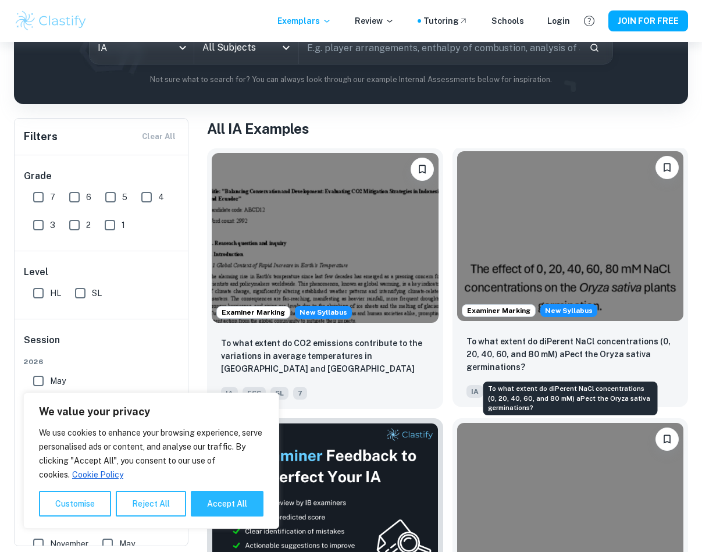 This screenshot has width=702, height=552. What do you see at coordinates (141, 48) in the screenshot?
I see `div: IA` at bounding box center [141, 48].